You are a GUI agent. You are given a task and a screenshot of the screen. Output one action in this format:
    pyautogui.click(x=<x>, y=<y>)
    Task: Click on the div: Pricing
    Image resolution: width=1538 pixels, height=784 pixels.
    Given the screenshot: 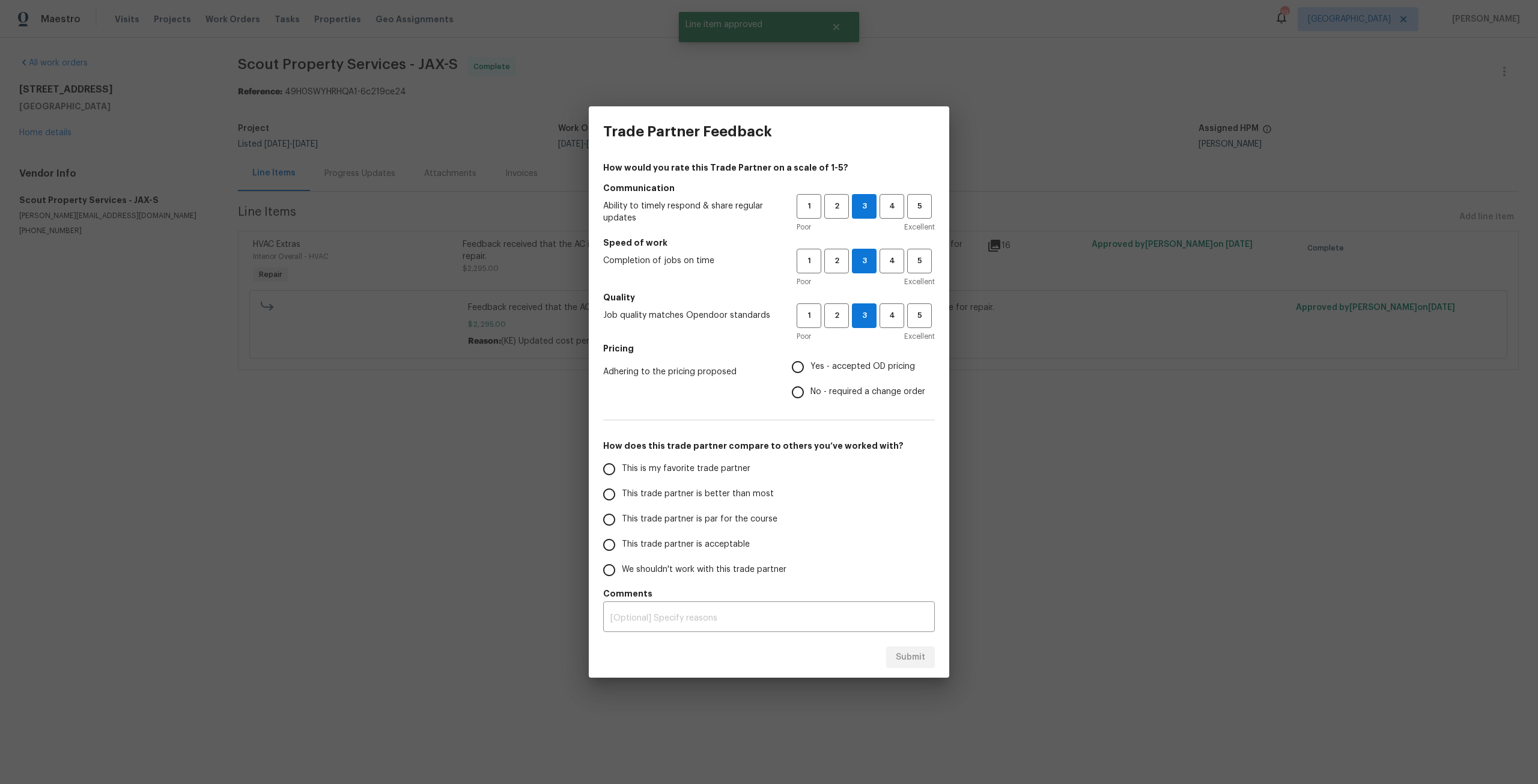 What is the action you would take?
    pyautogui.click(x=863, y=380)
    